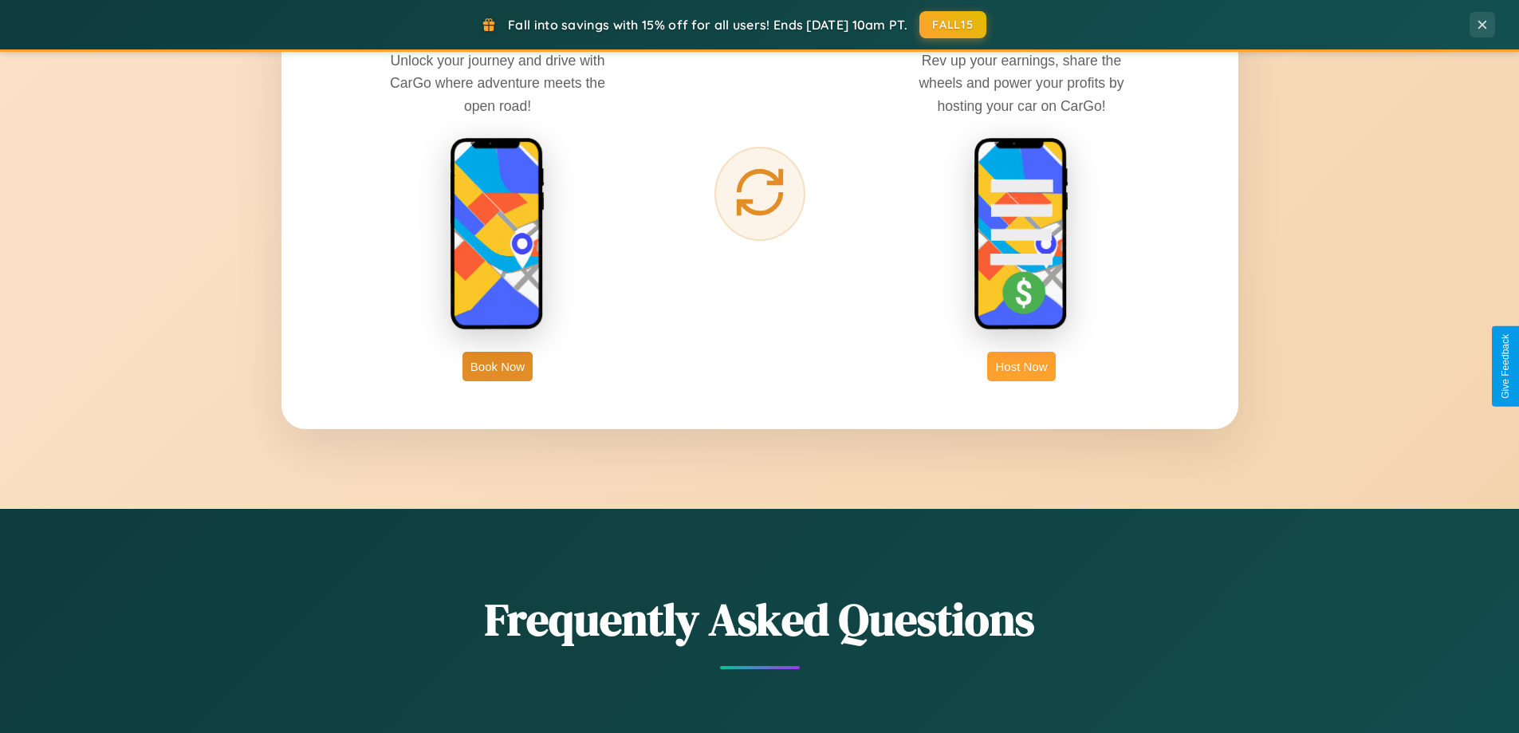  I want to click on img: host phone, so click(1021, 234).